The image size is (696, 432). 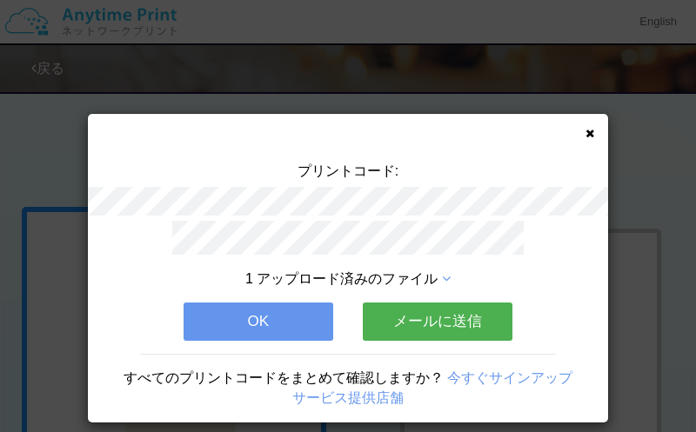 What do you see at coordinates (510, 378) in the screenshot?
I see `a: 今すぐサインアップ` at bounding box center [510, 378].